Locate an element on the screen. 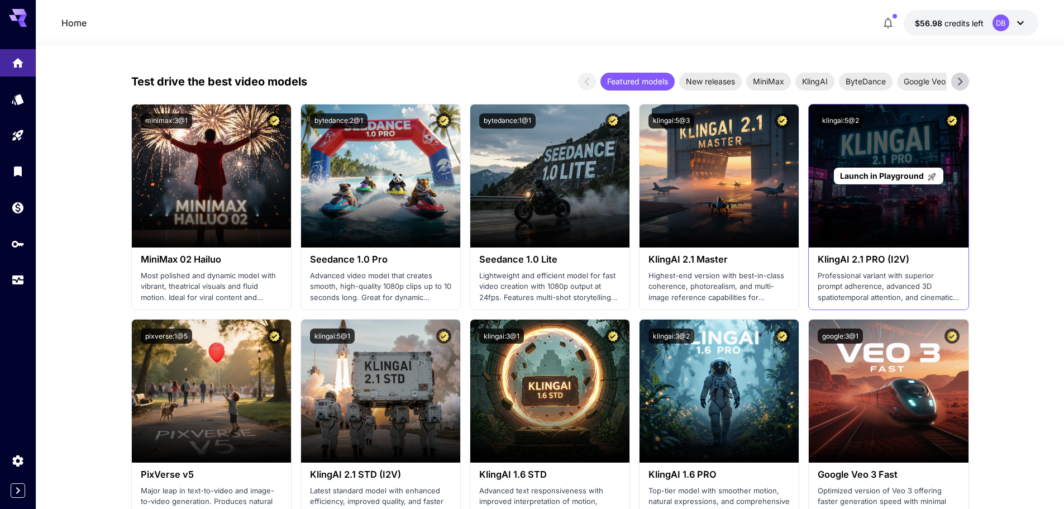 The image size is (1064, 509). h3: Google Veo 3 Fast is located at coordinates (888, 474).